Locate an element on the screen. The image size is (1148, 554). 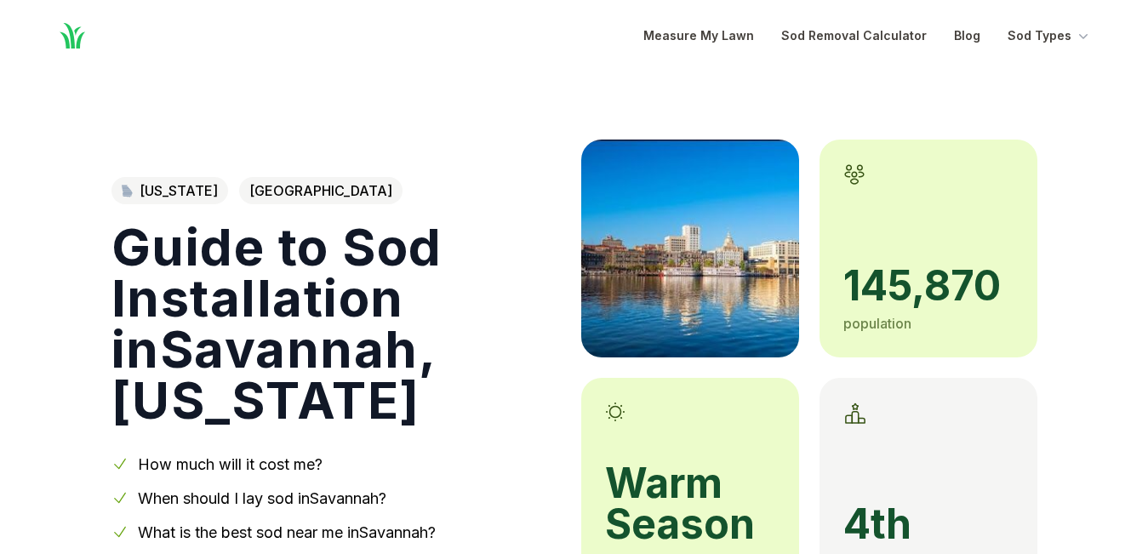
a: When should I lay sod inSavannah? is located at coordinates (262, 498).